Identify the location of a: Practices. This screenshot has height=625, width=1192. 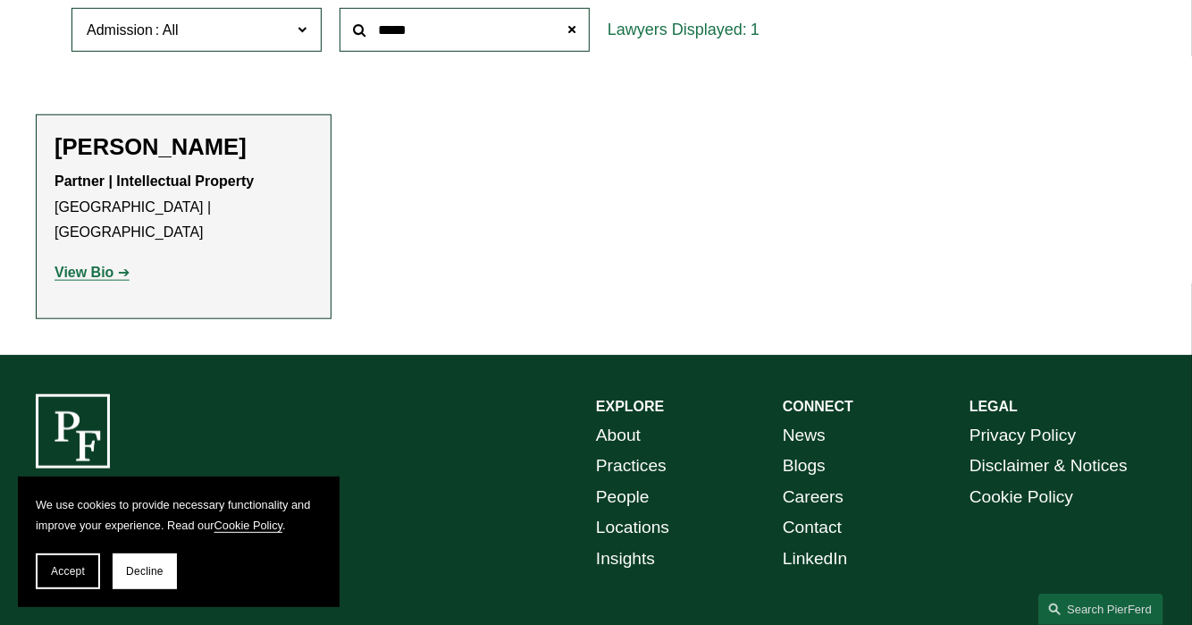
(631, 466).